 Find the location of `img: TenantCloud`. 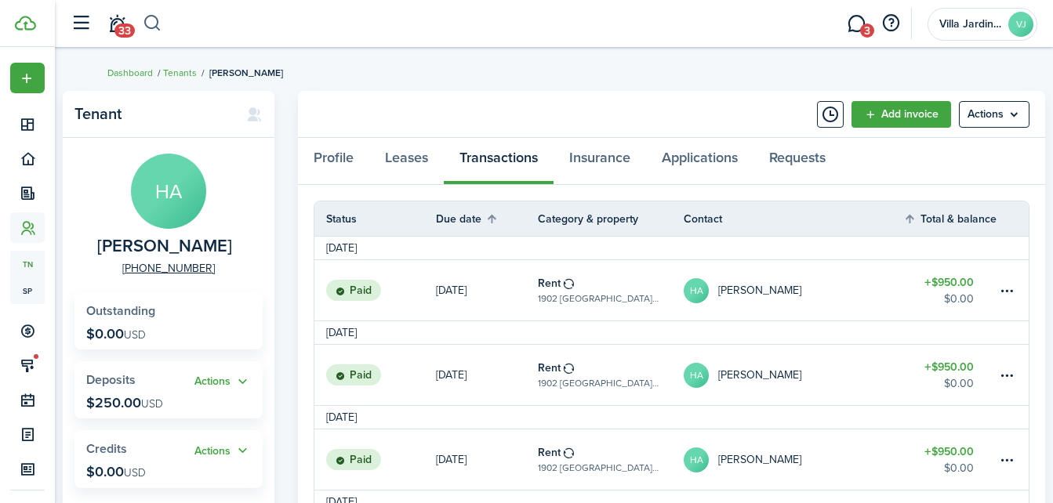

img: TenantCloud is located at coordinates (25, 23).